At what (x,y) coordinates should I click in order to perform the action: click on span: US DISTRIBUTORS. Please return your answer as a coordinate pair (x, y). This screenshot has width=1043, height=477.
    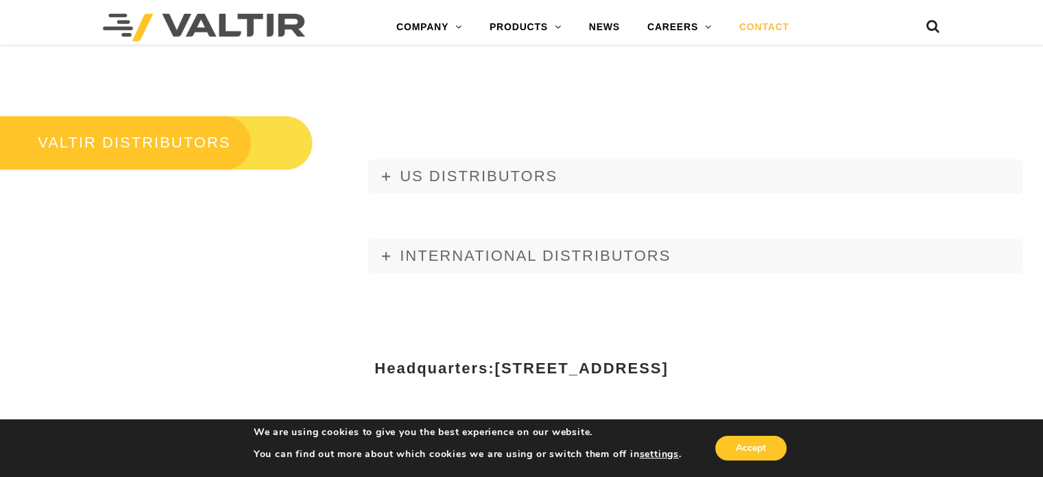
    Looking at the image, I should click on (479, 176).